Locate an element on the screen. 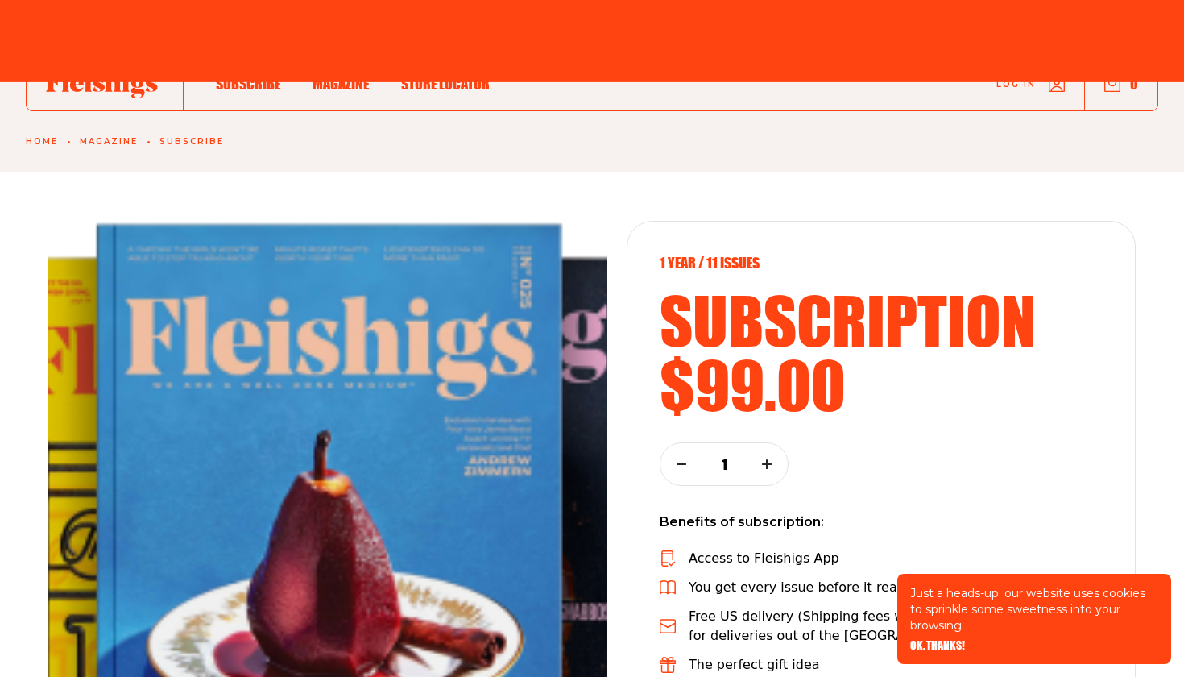 The width and height of the screenshot is (1184, 677). a: Home is located at coordinates (42, 142).